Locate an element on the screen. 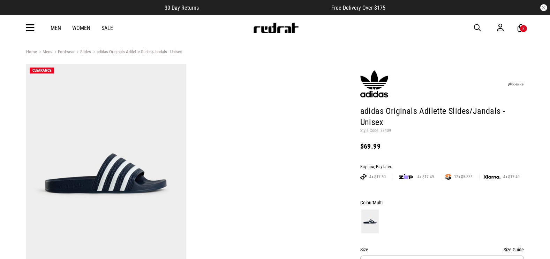  a: Men is located at coordinates (56, 28).